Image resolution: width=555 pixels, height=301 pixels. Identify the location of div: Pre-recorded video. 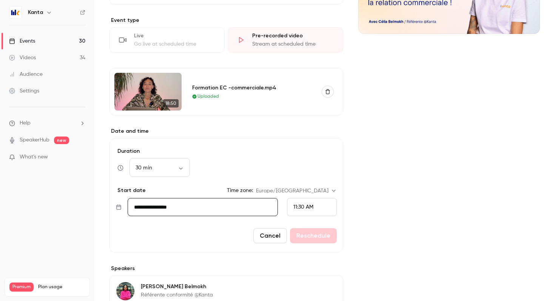
(293, 36).